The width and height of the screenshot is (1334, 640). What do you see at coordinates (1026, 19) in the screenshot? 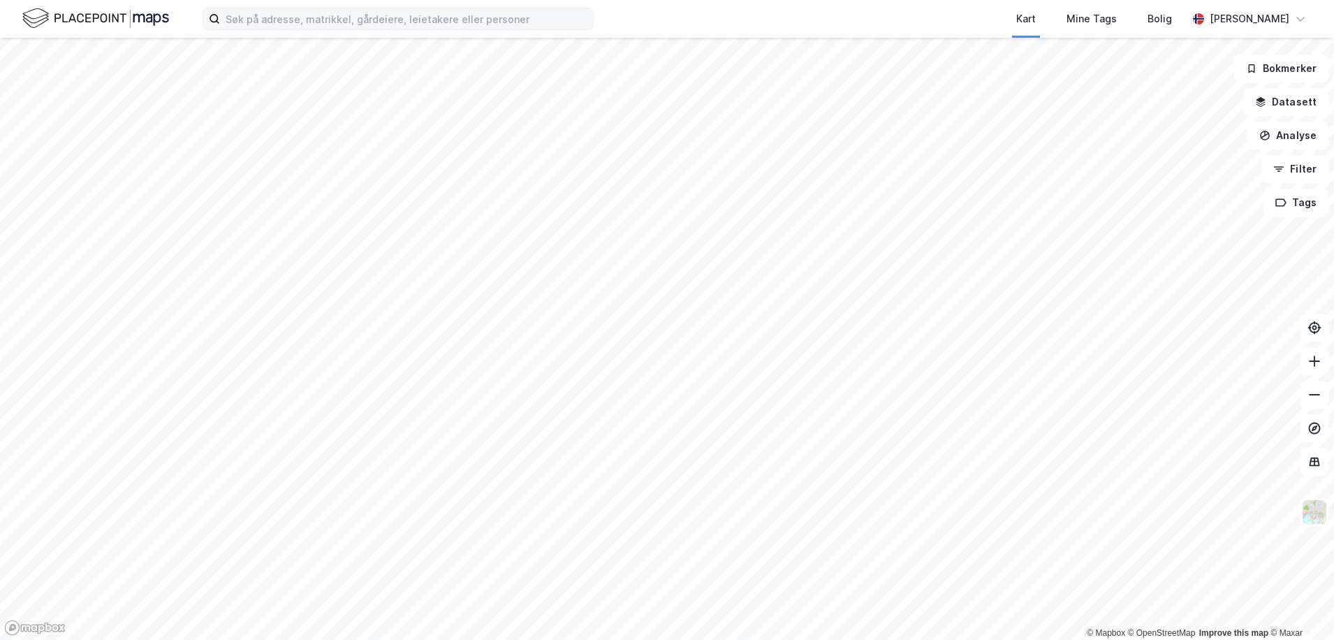
I see `div: Kart` at bounding box center [1026, 19].